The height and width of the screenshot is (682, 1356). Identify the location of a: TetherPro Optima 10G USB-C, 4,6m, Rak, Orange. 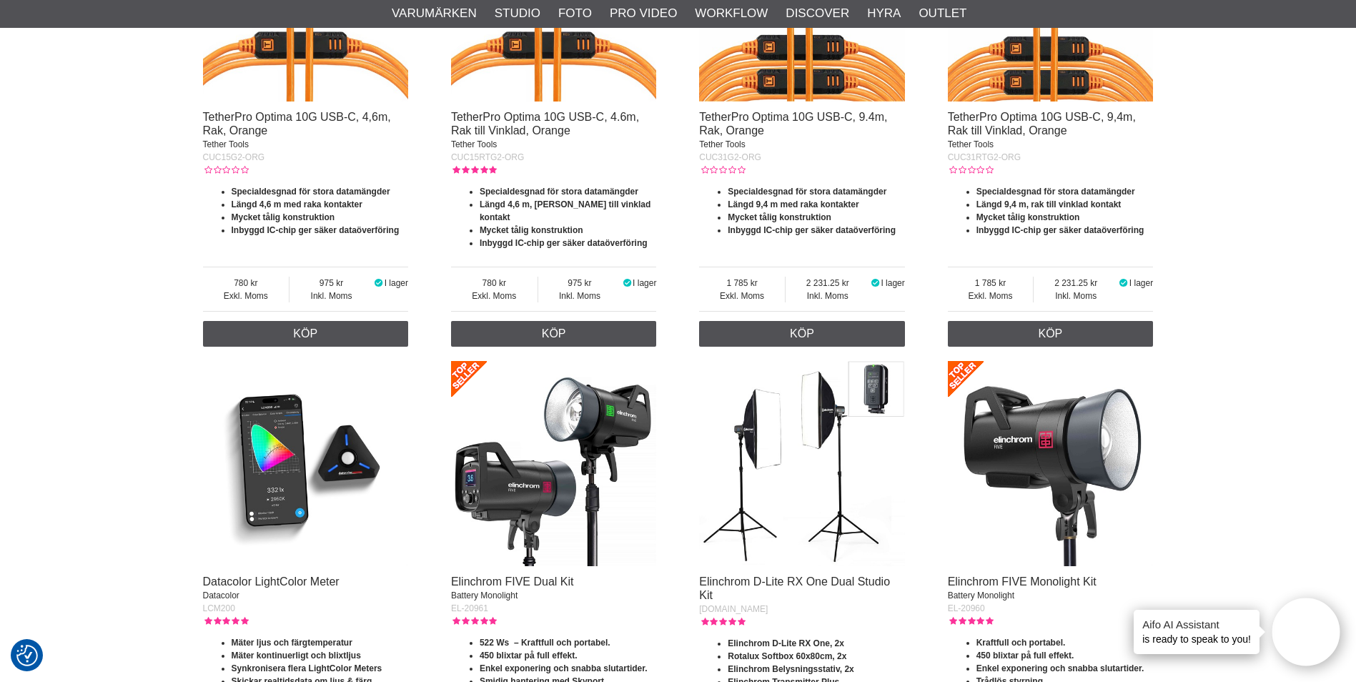
(297, 124).